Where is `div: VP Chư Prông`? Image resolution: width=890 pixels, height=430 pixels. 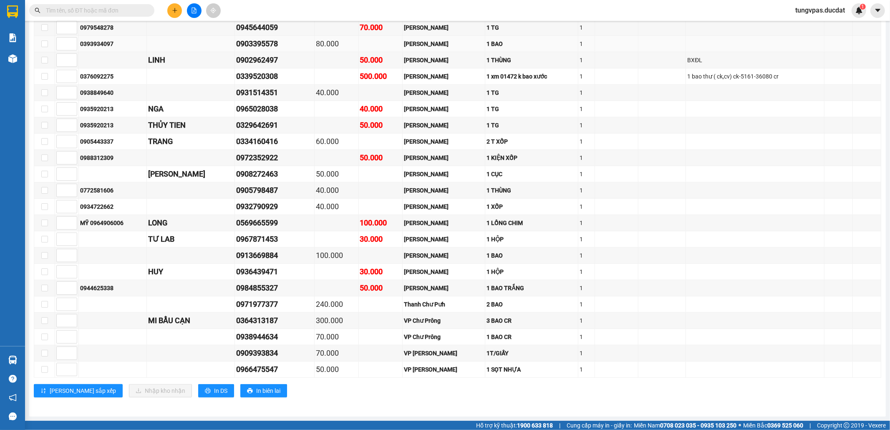 div: VP Chư Prông is located at coordinates (443, 320).